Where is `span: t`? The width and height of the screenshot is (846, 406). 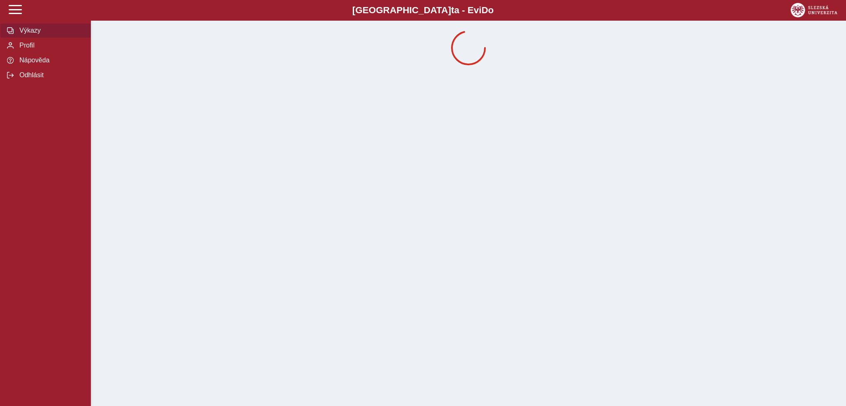 span: t is located at coordinates (452, 10).